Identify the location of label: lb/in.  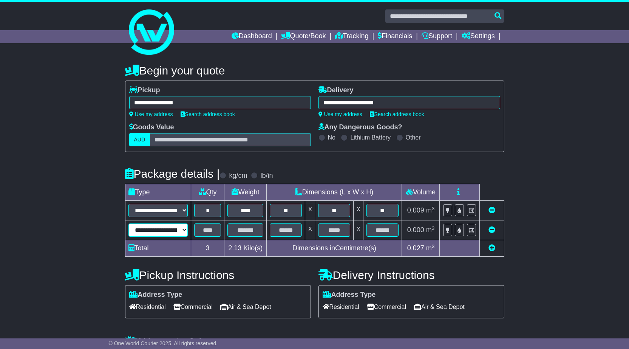
(266, 176).